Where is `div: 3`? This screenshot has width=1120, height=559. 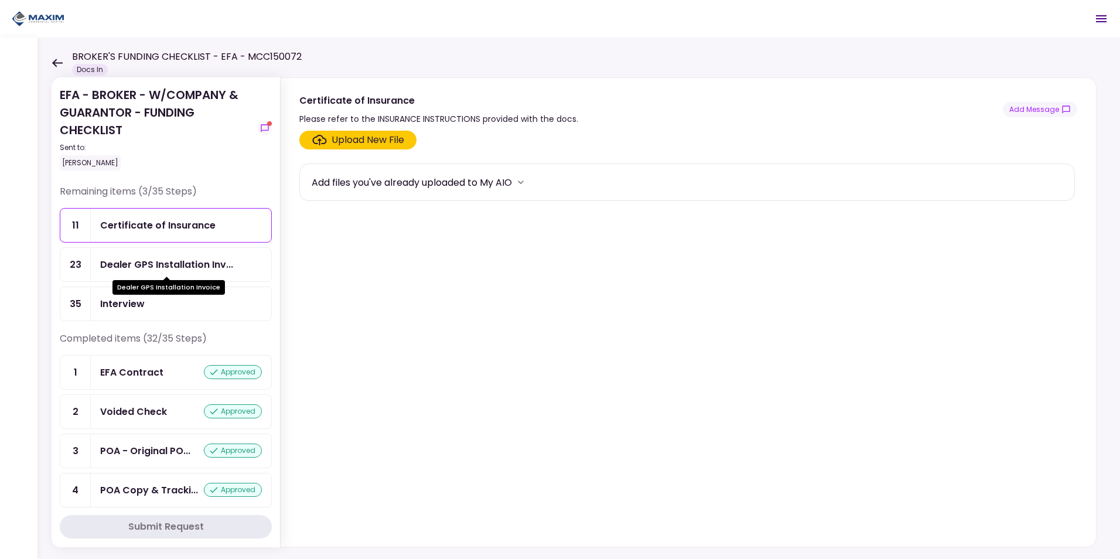 div: 3 is located at coordinates (76, 451).